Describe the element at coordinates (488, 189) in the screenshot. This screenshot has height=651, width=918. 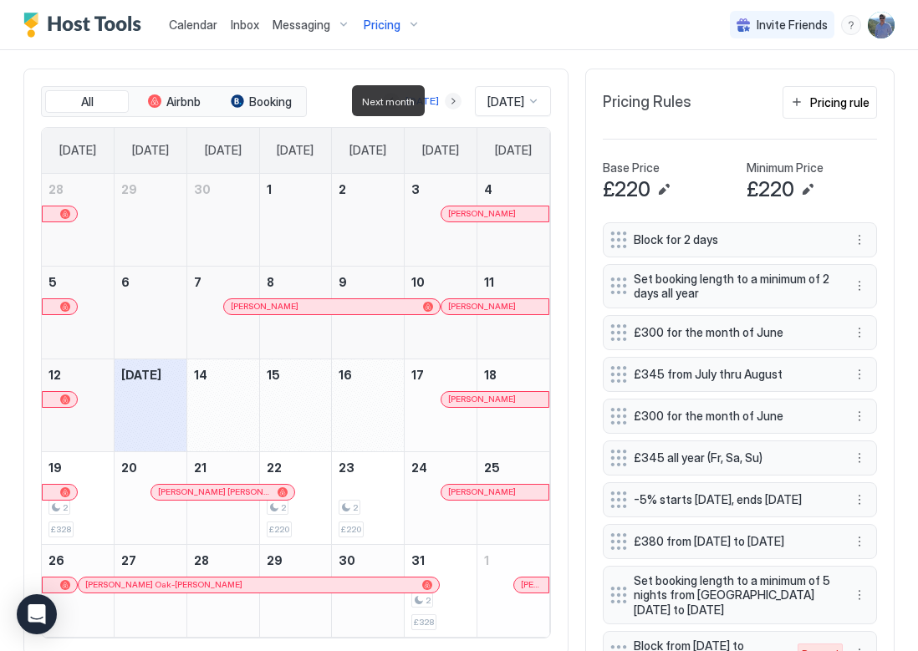
I see `span: 4` at that location.